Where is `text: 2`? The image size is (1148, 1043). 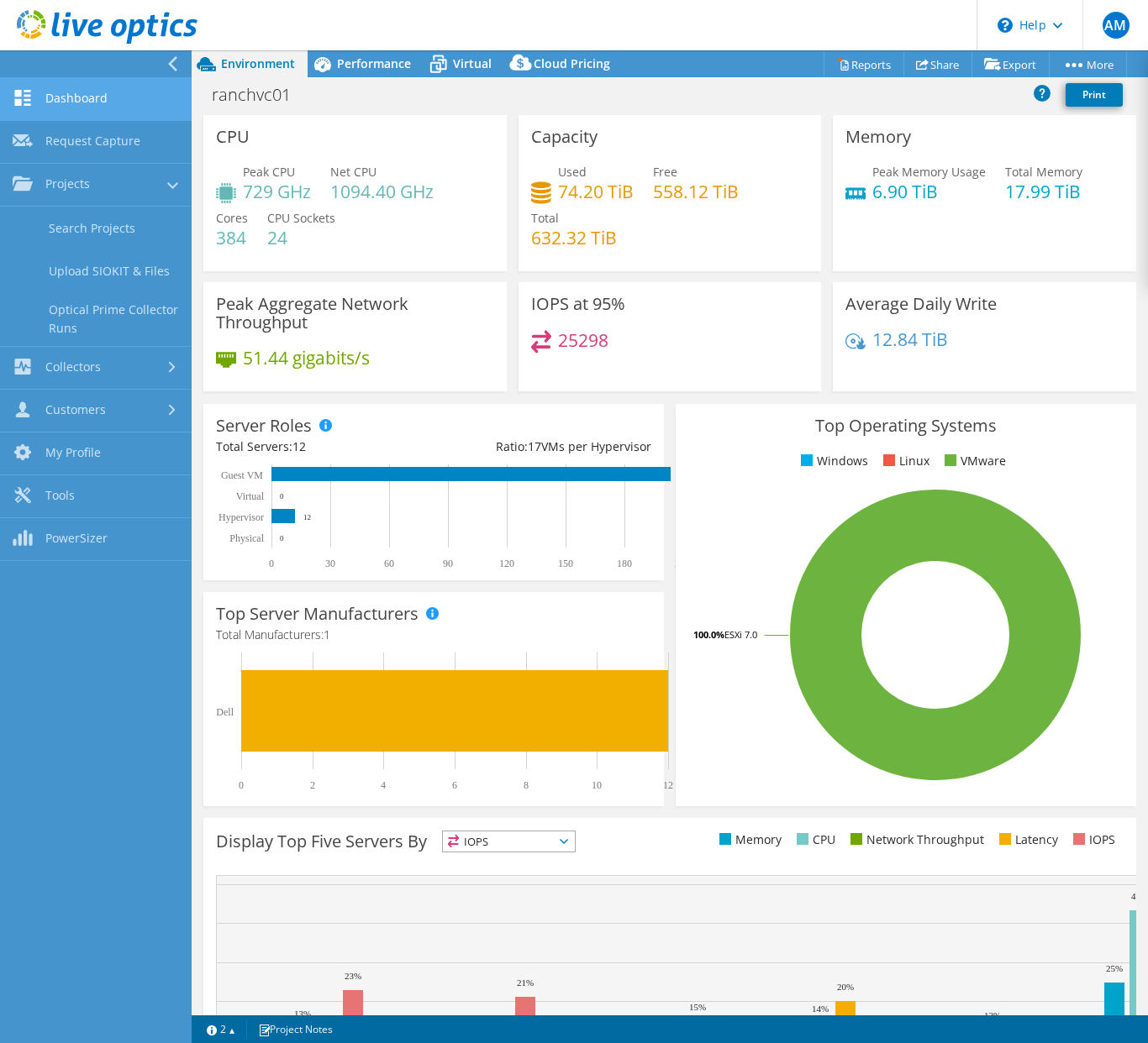 text: 2 is located at coordinates (313, 786).